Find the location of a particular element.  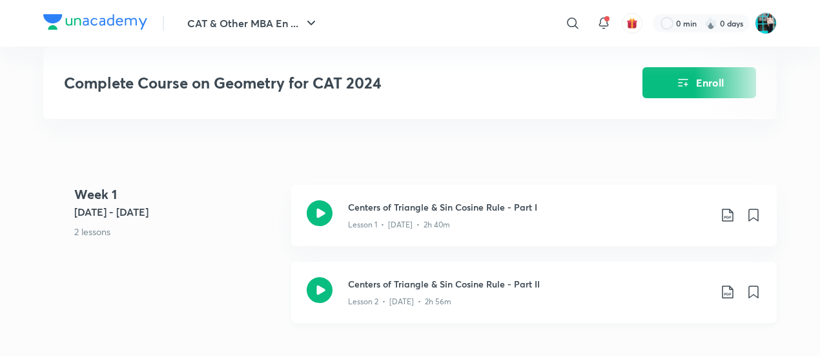

button: Enroll is located at coordinates (699, 83).